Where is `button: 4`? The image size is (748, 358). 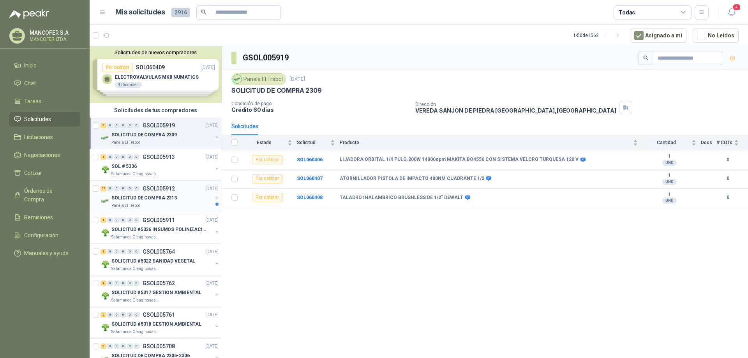
button: 4 is located at coordinates (731, 12).